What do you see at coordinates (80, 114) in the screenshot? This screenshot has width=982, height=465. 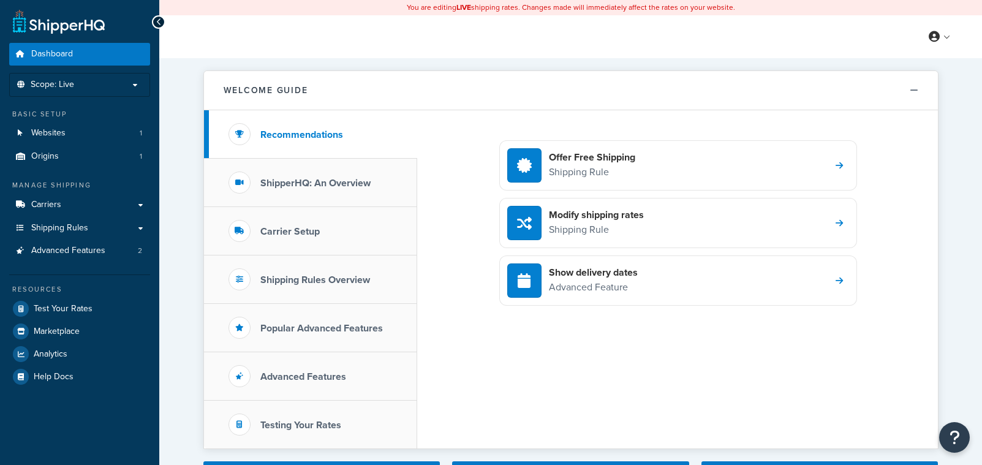 I see `div: Basic Setup` at bounding box center [80, 114].